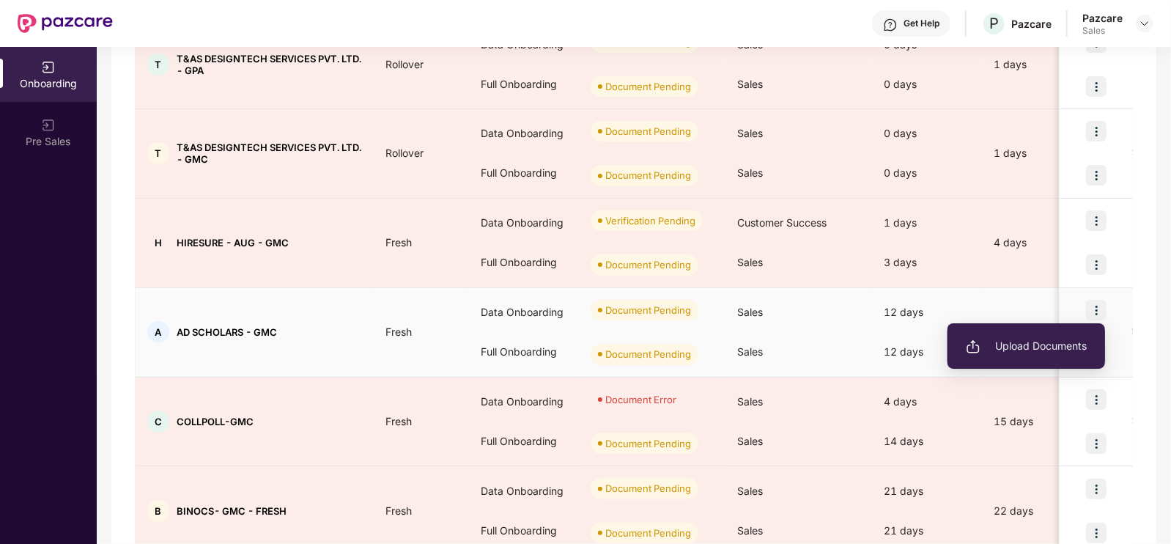 The width and height of the screenshot is (1171, 544). What do you see at coordinates (927, 441) in the screenshot?
I see `div: 14 days` at bounding box center [927, 441].